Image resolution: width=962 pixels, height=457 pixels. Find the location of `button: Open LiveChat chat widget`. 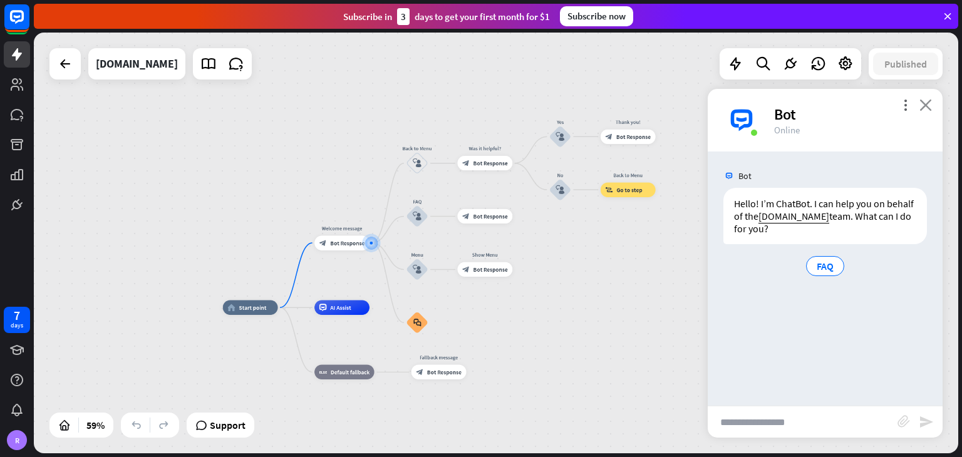

button: Open LiveChat chat widget is located at coordinates (29, 24).